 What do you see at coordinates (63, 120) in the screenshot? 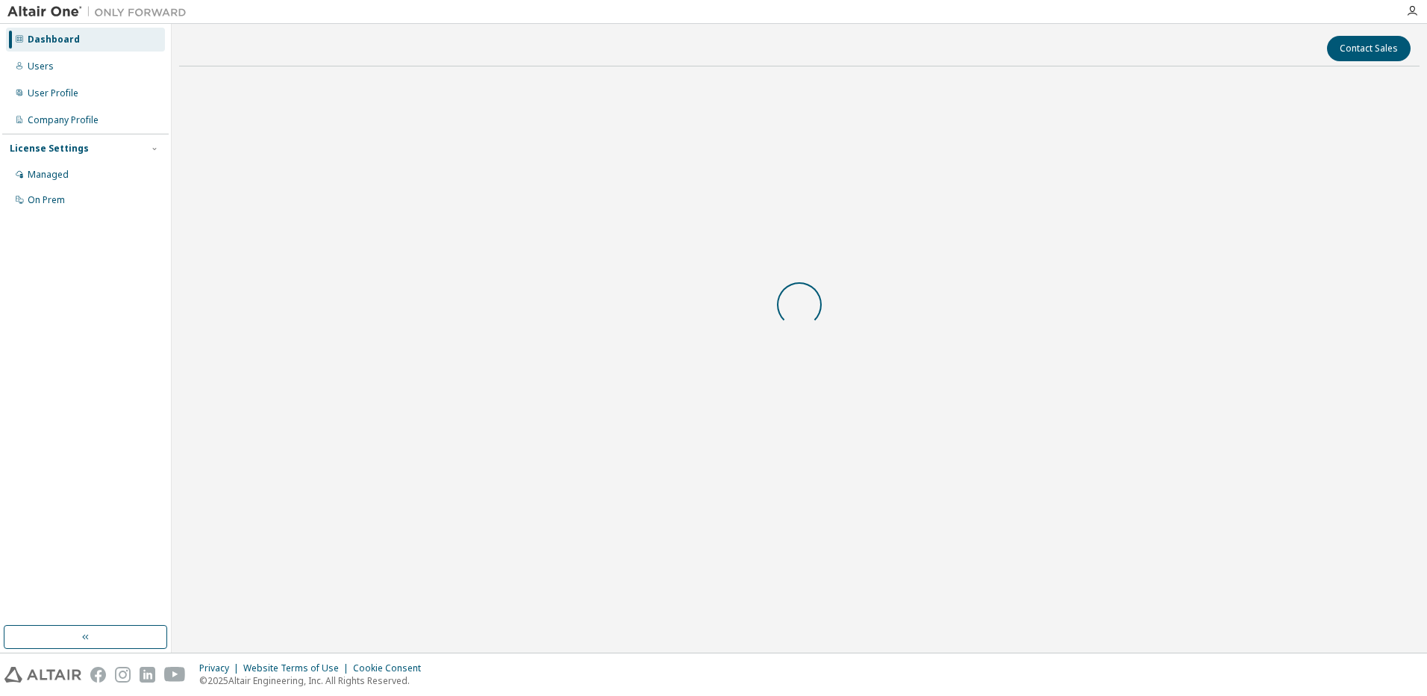
I see `div: Company Profile` at bounding box center [63, 120].